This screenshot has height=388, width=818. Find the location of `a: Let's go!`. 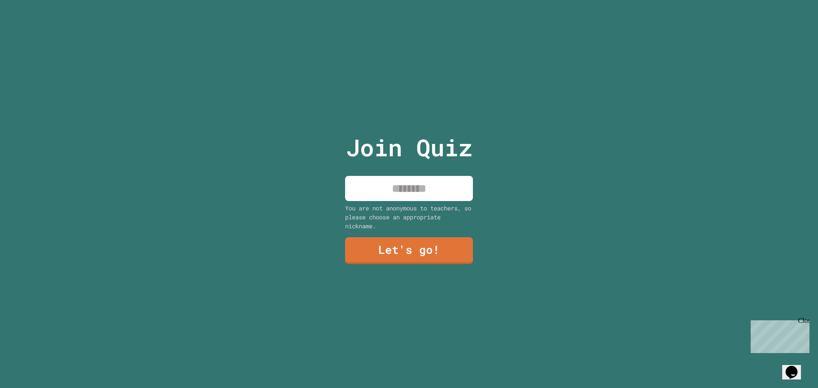

a: Let's go! is located at coordinates (409, 250).